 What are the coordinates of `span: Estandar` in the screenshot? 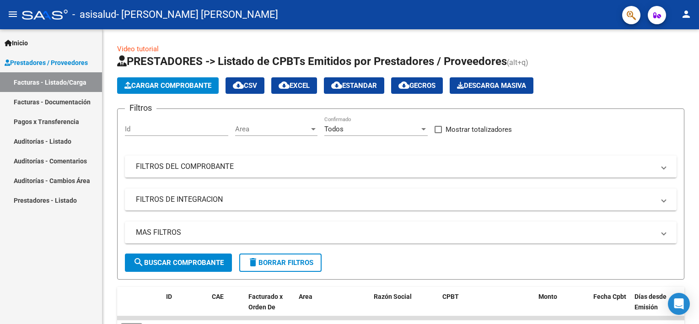 It's located at (354, 86).